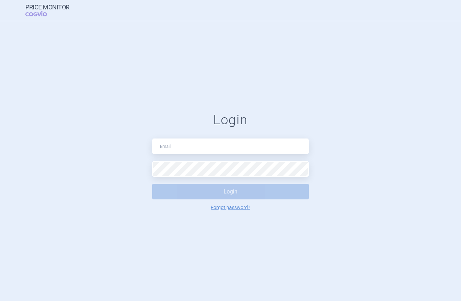  What do you see at coordinates (47, 10) in the screenshot?
I see `a: Price MonitorCOGVIO` at bounding box center [47, 10].